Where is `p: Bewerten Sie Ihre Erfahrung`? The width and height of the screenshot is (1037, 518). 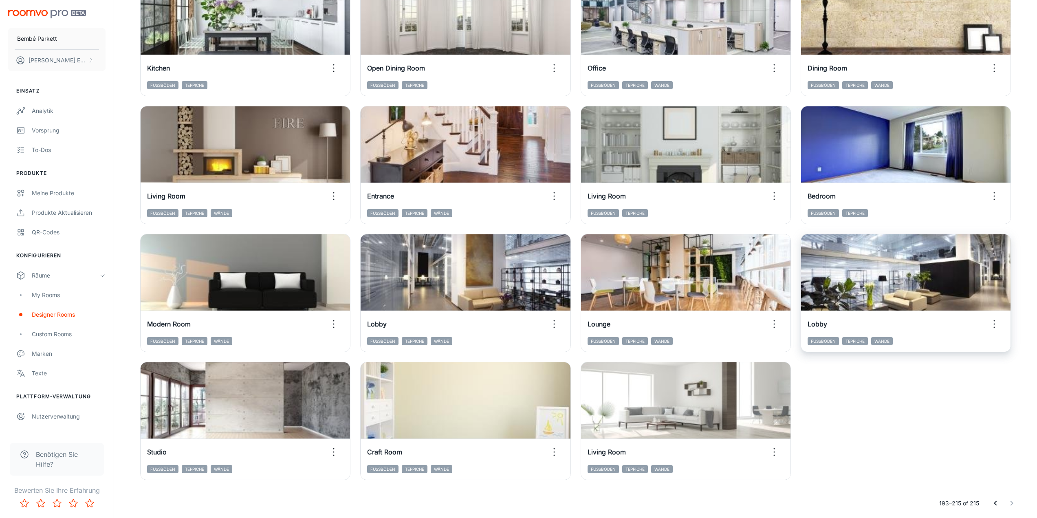 p: Bewerten Sie Ihre Erfahrung is located at coordinates (57, 490).